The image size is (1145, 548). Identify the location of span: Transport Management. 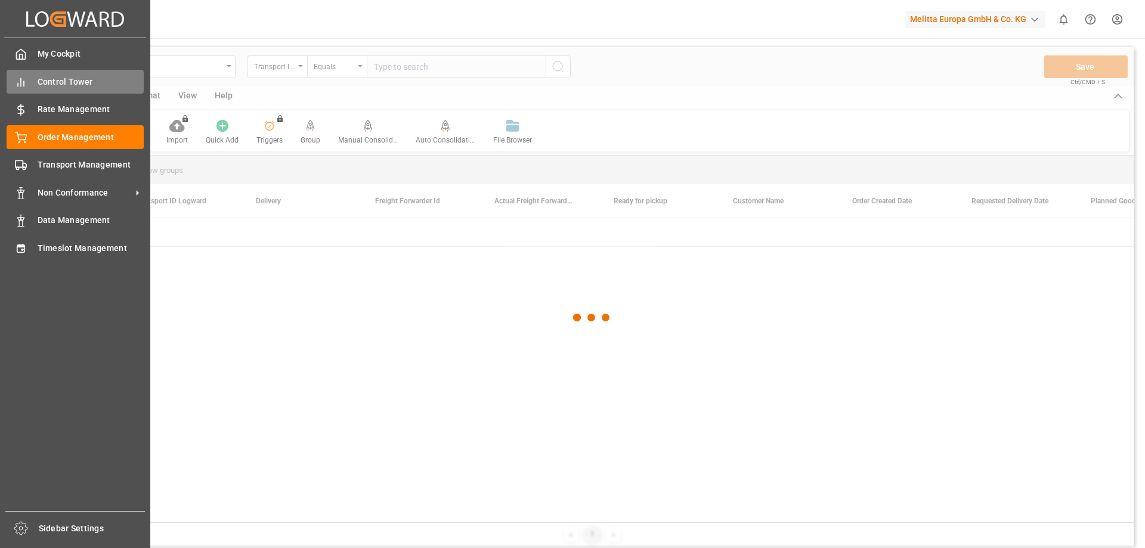
(91, 165).